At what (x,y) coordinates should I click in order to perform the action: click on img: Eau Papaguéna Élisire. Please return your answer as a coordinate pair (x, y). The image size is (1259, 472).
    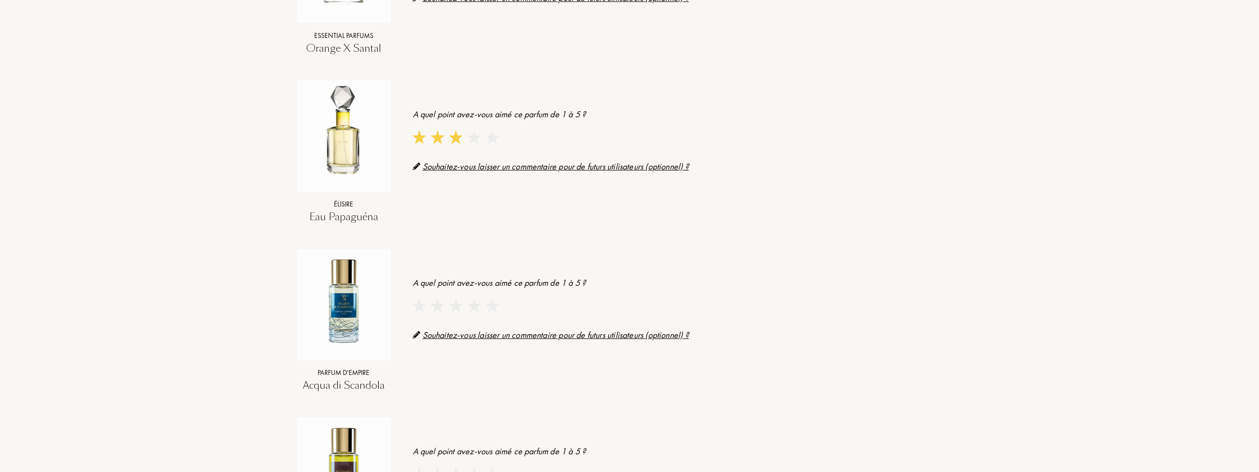
    Looking at the image, I should click on (344, 132).